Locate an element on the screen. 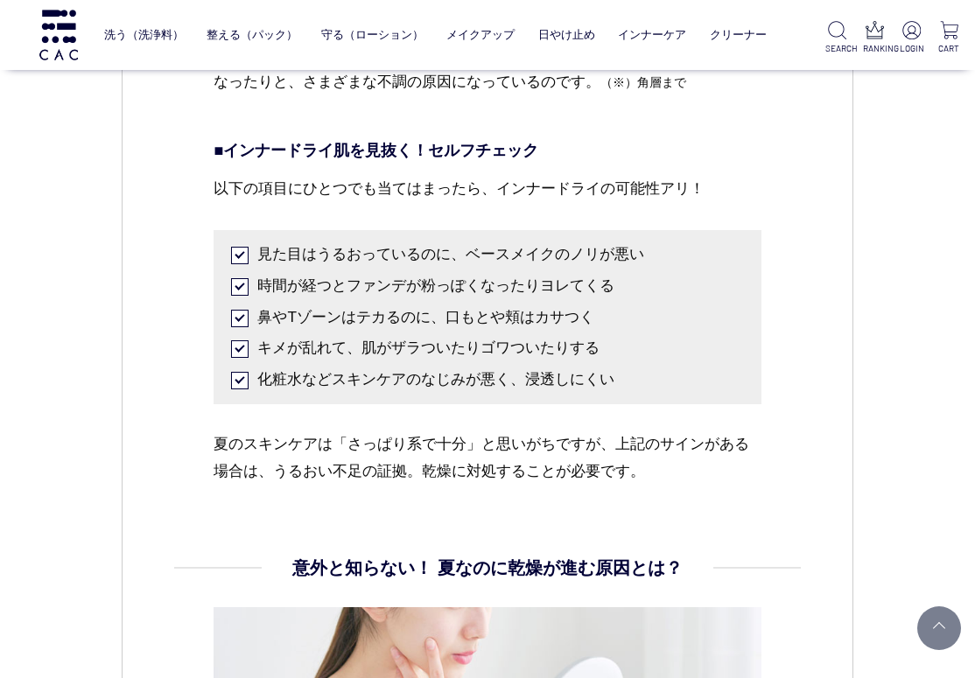 The image size is (975, 678). p: LOGIN is located at coordinates (911, 48).